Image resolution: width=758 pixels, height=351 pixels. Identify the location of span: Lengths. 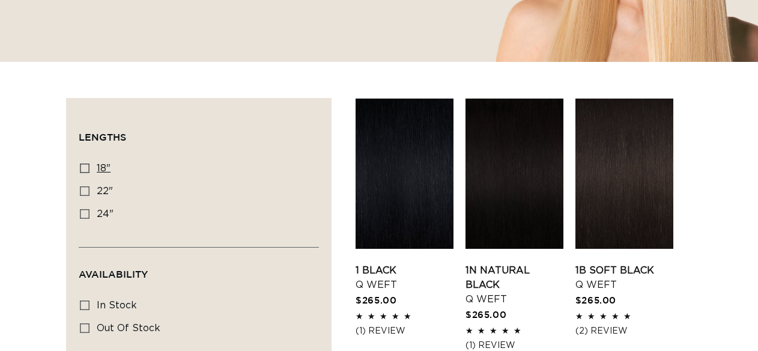
(102, 137).